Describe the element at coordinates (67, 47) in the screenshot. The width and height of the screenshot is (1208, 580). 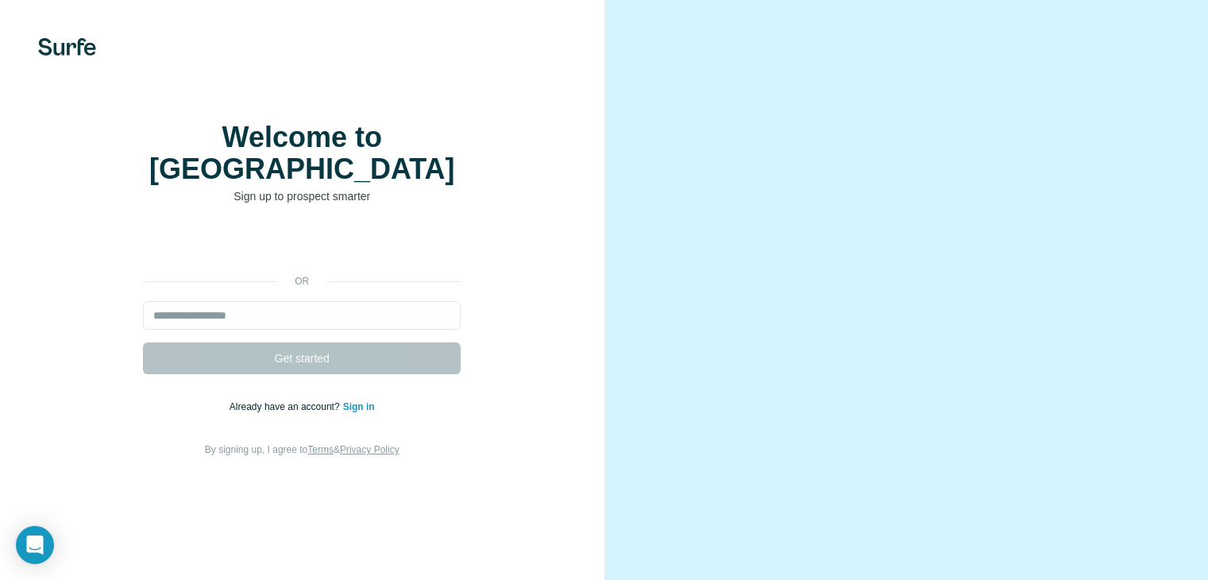
I see `img: Surfe's logo` at that location.